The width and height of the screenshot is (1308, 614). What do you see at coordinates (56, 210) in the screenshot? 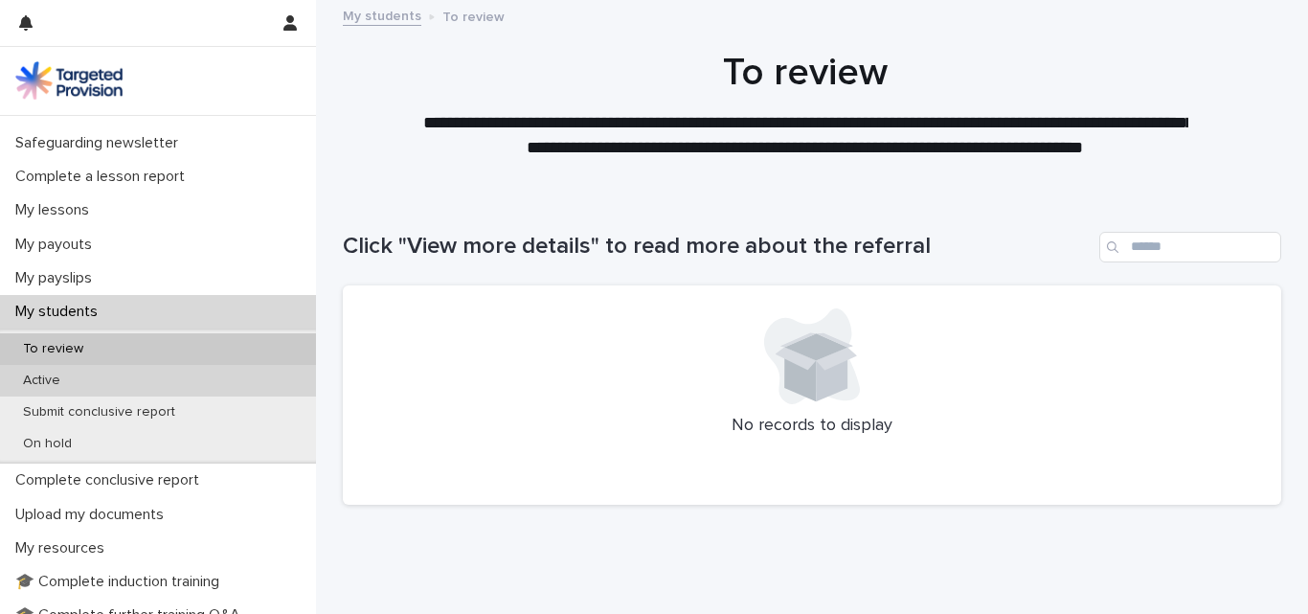
I see `p: My lessons` at bounding box center [56, 210].